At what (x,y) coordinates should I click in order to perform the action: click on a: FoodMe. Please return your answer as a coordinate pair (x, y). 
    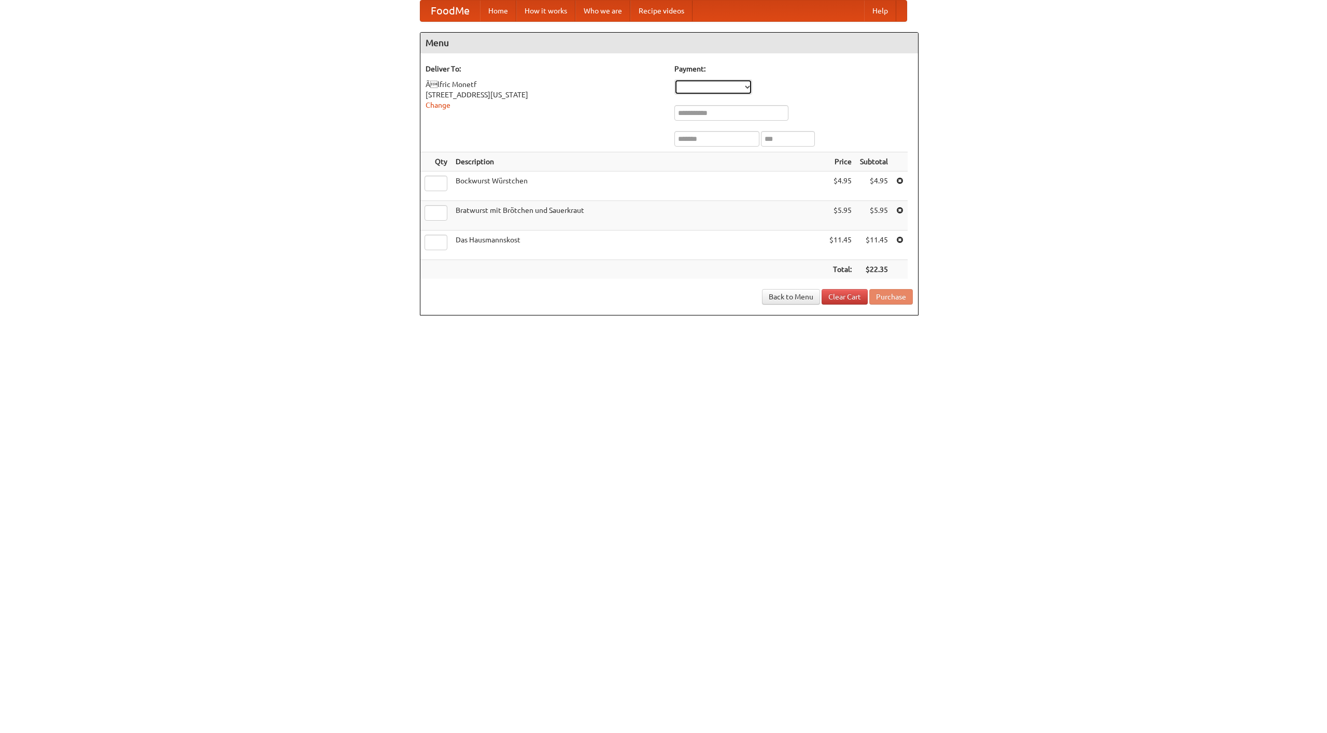
    Looking at the image, I should click on (450, 11).